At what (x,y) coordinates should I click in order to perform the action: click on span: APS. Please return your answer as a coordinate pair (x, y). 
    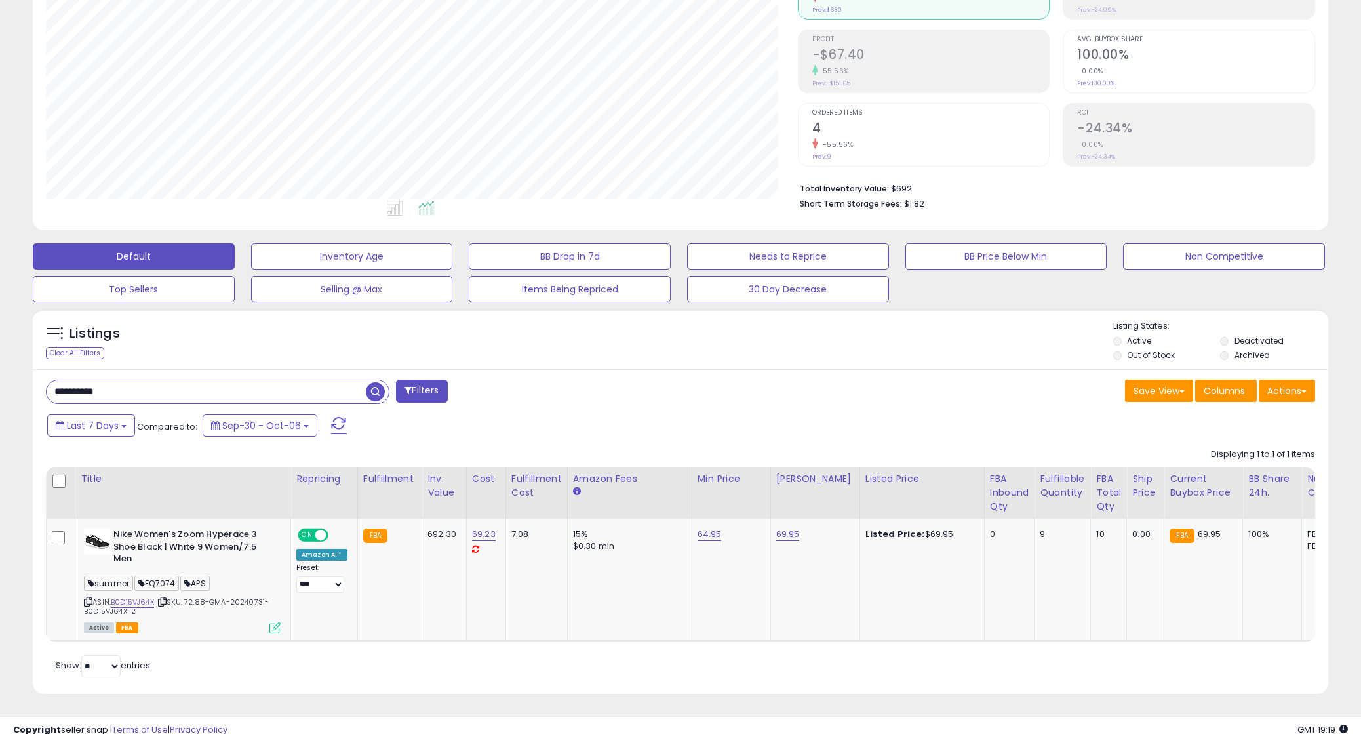
    Looking at the image, I should click on (195, 583).